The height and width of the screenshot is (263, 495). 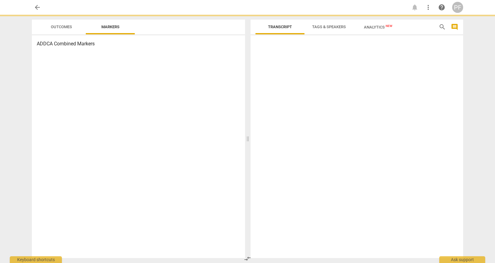 I want to click on span: Tags & Speakers, so click(x=329, y=27).